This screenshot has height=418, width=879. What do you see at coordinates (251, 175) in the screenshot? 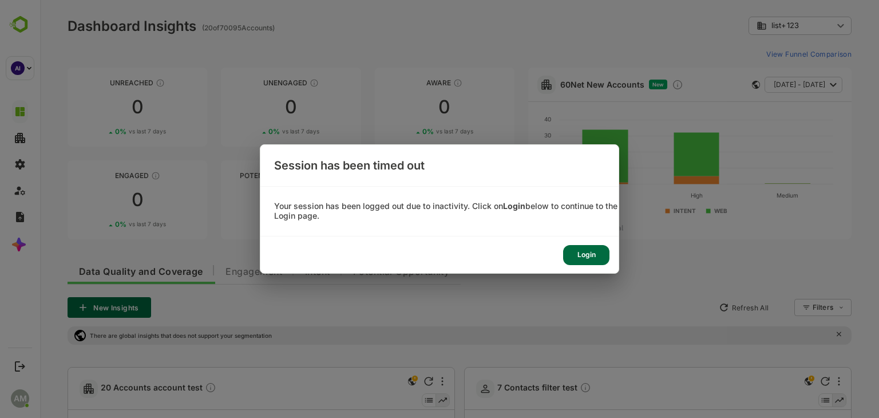
I see `div: Potential Opportunity` at bounding box center [251, 175].